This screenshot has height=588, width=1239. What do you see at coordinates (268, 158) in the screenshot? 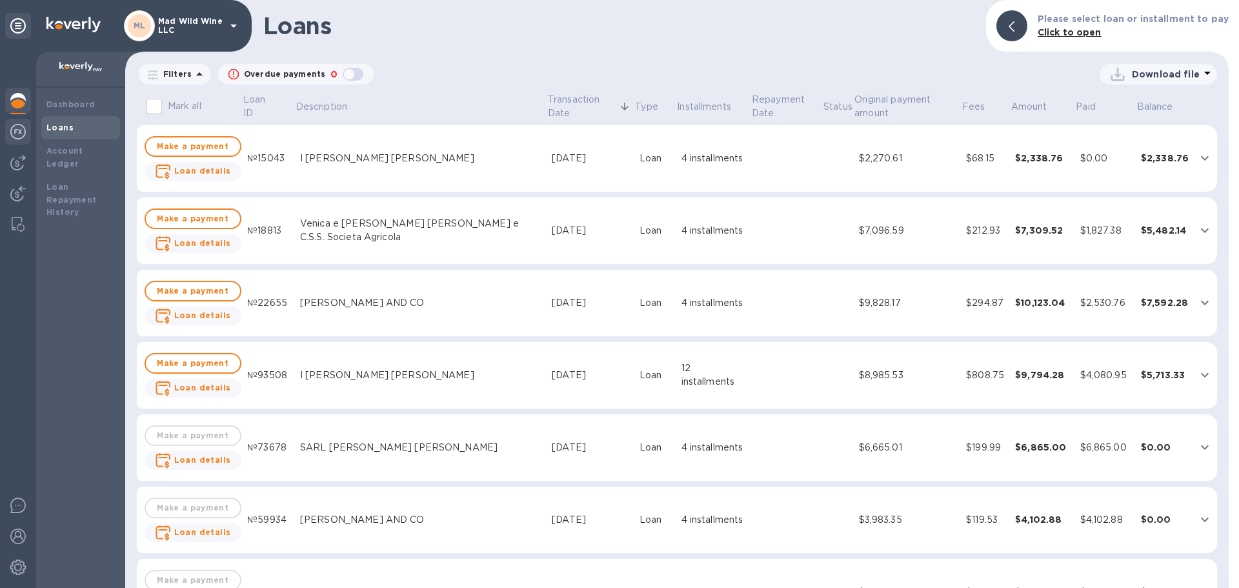
I see `div: №15043` at bounding box center [268, 158].